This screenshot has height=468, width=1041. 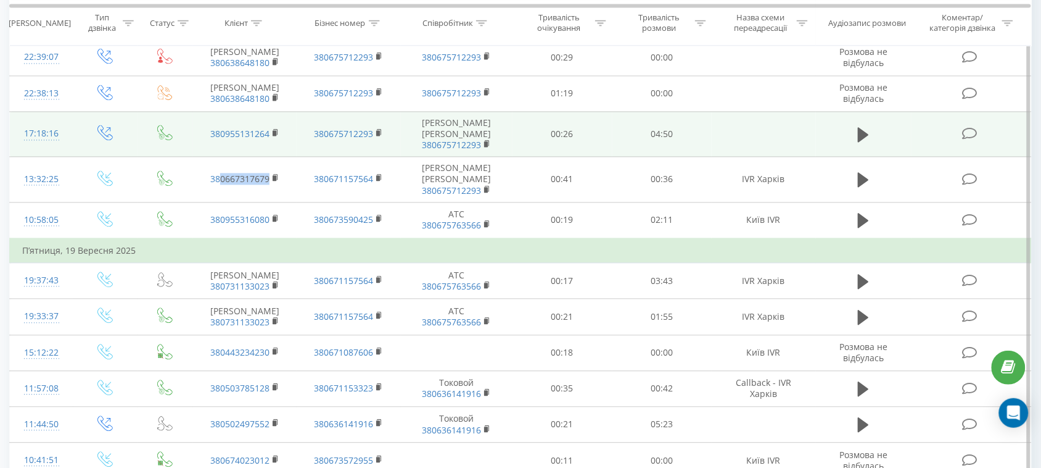 What do you see at coordinates (240, 424) in the screenshot?
I see `a: 380502497552` at bounding box center [240, 424].